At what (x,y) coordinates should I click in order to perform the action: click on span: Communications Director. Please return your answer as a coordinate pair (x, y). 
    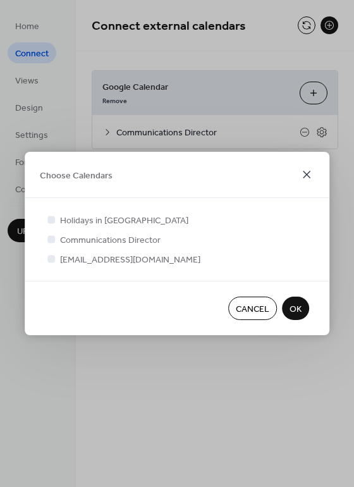
    Looking at the image, I should click on (110, 240).